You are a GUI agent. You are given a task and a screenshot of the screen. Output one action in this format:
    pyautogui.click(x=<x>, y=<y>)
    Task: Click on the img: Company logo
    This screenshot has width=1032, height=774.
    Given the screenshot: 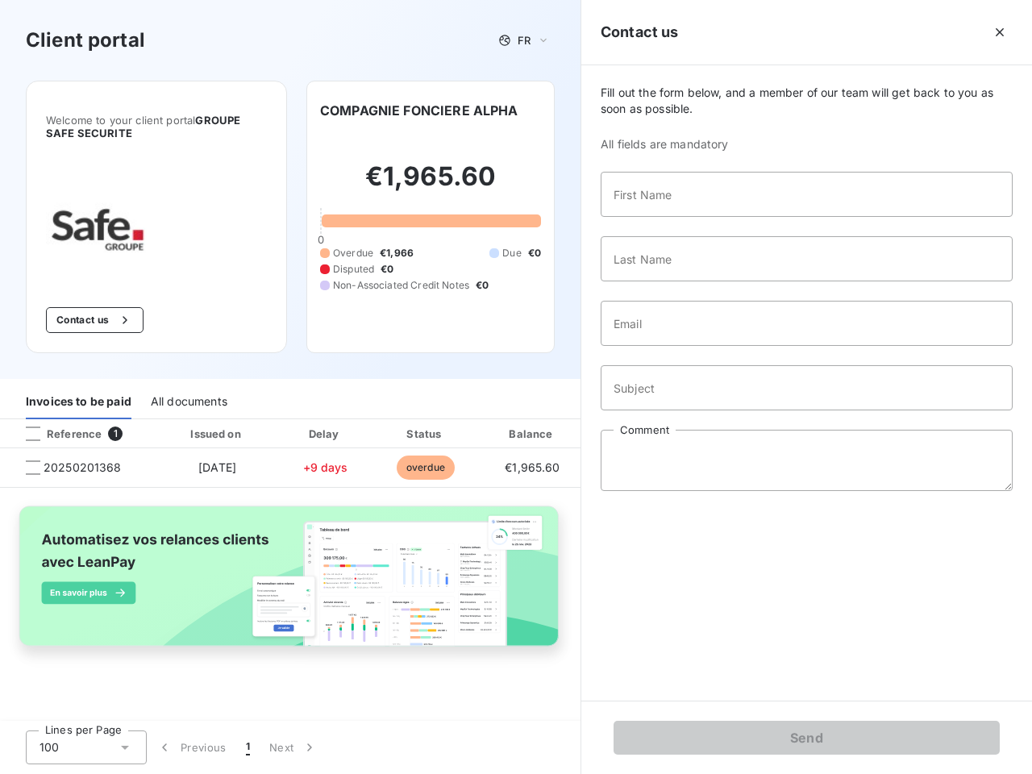 What is the action you would take?
    pyautogui.click(x=98, y=230)
    